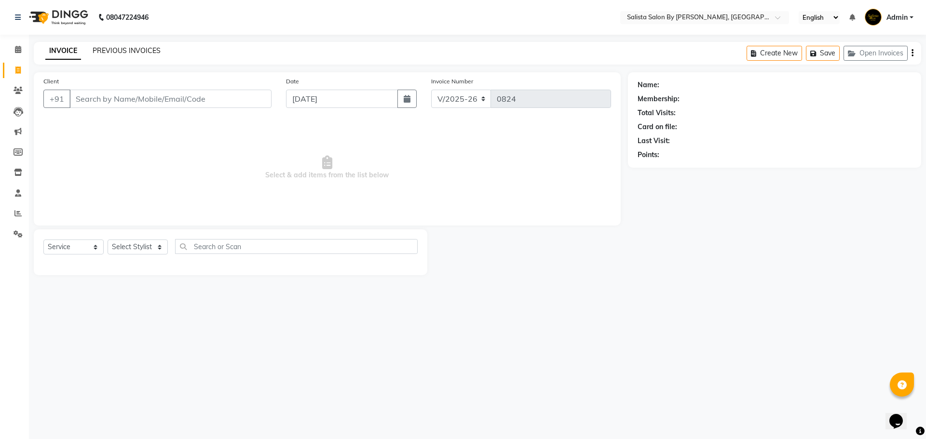 The height and width of the screenshot is (439, 926). What do you see at coordinates (57, 17) in the screenshot?
I see `img: logo` at bounding box center [57, 17].